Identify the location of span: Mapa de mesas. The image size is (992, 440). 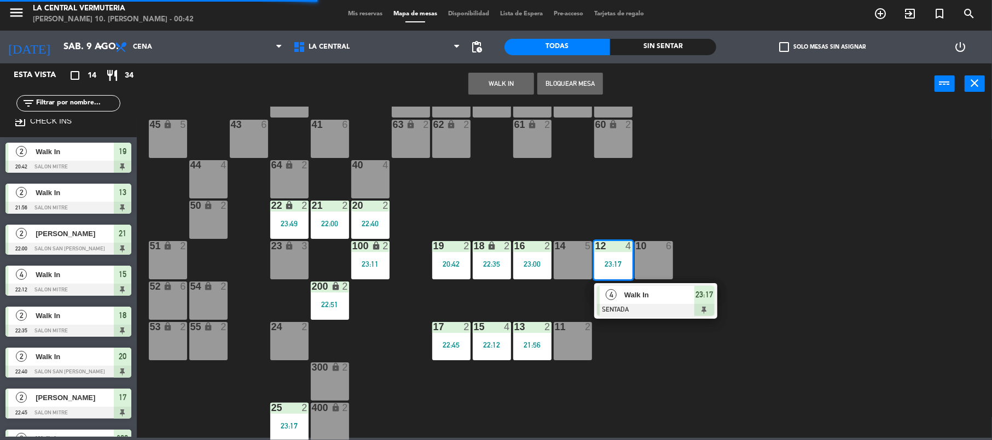
(415, 14).